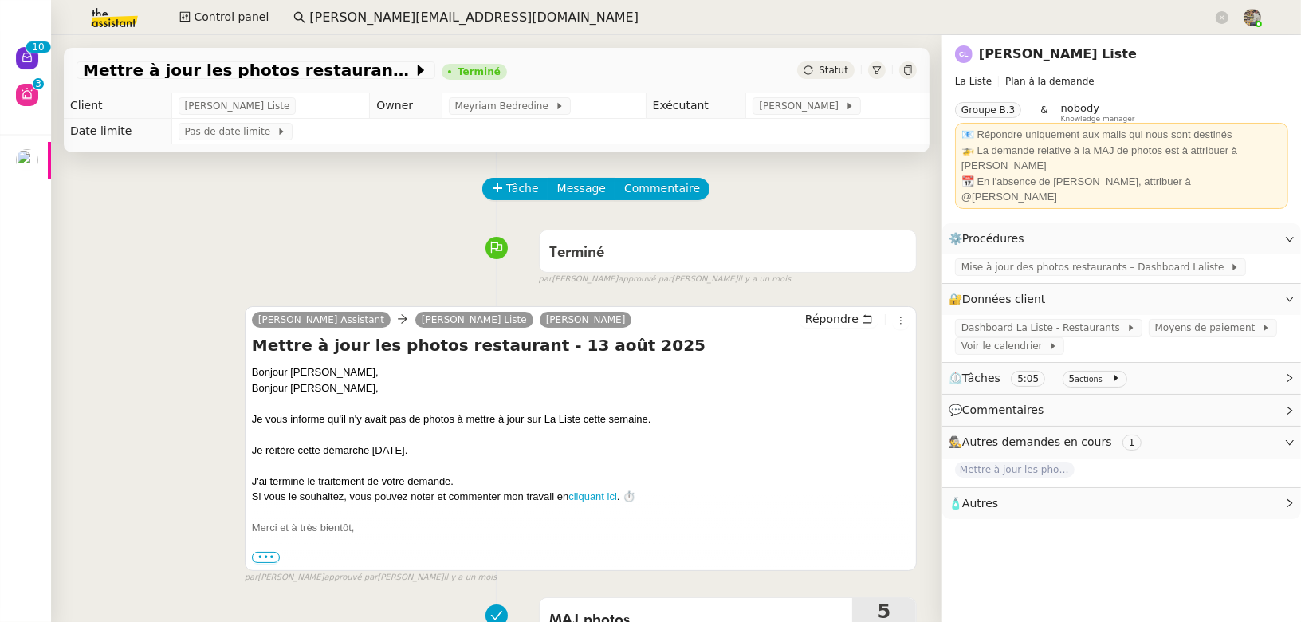 Image resolution: width=1301 pixels, height=622 pixels. What do you see at coordinates (231, 17) in the screenshot?
I see `span: Control panel` at bounding box center [231, 17].